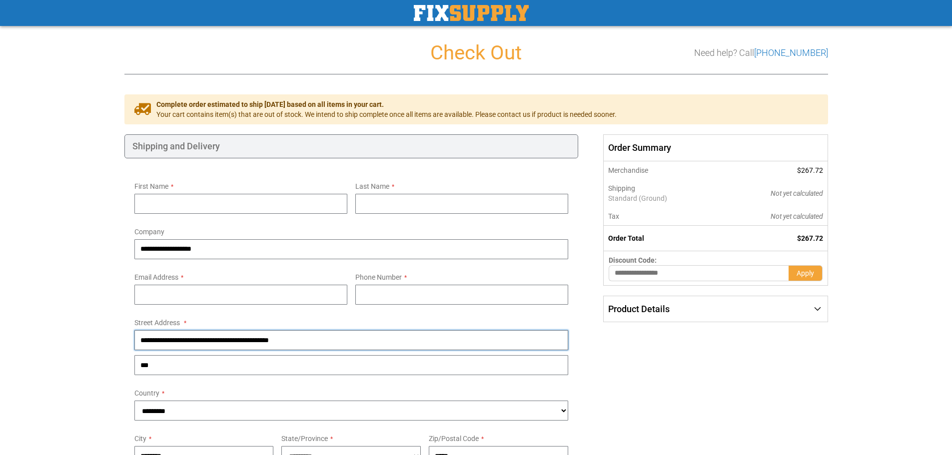 The image size is (952, 455). Describe the element at coordinates (662, 170) in the screenshot. I see `th: Merchandise` at that location.